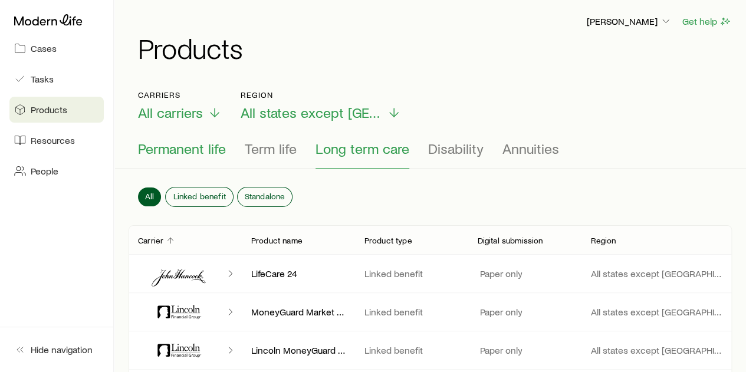 This screenshot has height=372, width=746. I want to click on span: People, so click(44, 171).